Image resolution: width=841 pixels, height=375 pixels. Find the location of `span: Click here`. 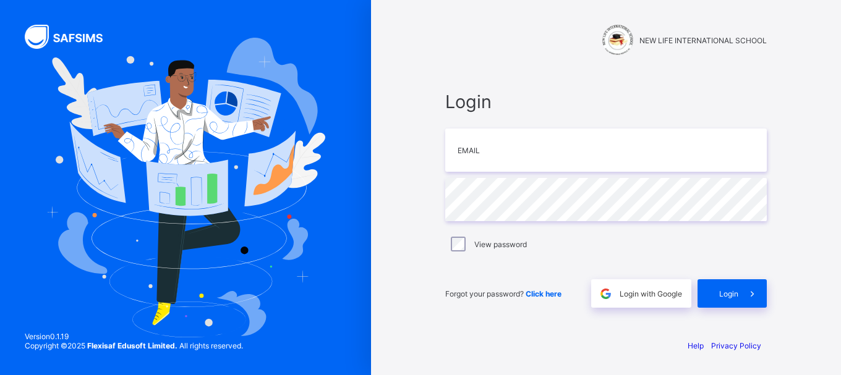

span: Click here is located at coordinates (544, 294).